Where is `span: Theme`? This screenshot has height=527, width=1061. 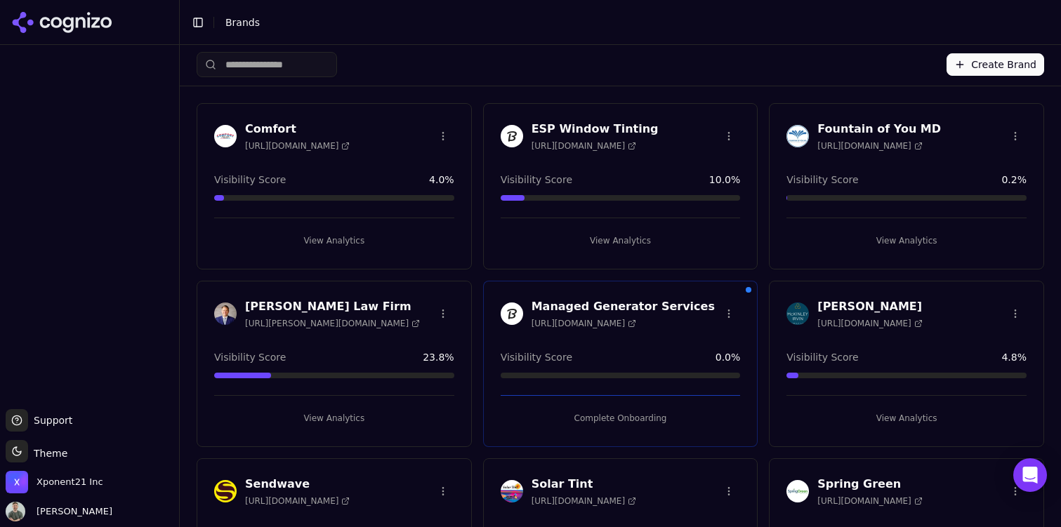
span: Theme is located at coordinates (48, 454).